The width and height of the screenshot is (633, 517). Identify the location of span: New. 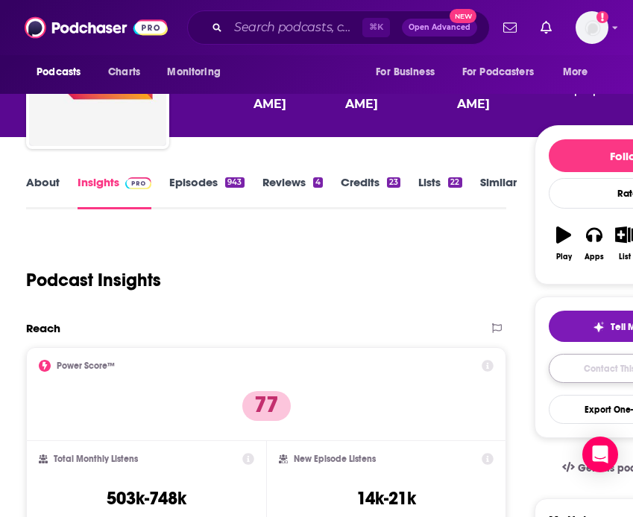
(463, 16).